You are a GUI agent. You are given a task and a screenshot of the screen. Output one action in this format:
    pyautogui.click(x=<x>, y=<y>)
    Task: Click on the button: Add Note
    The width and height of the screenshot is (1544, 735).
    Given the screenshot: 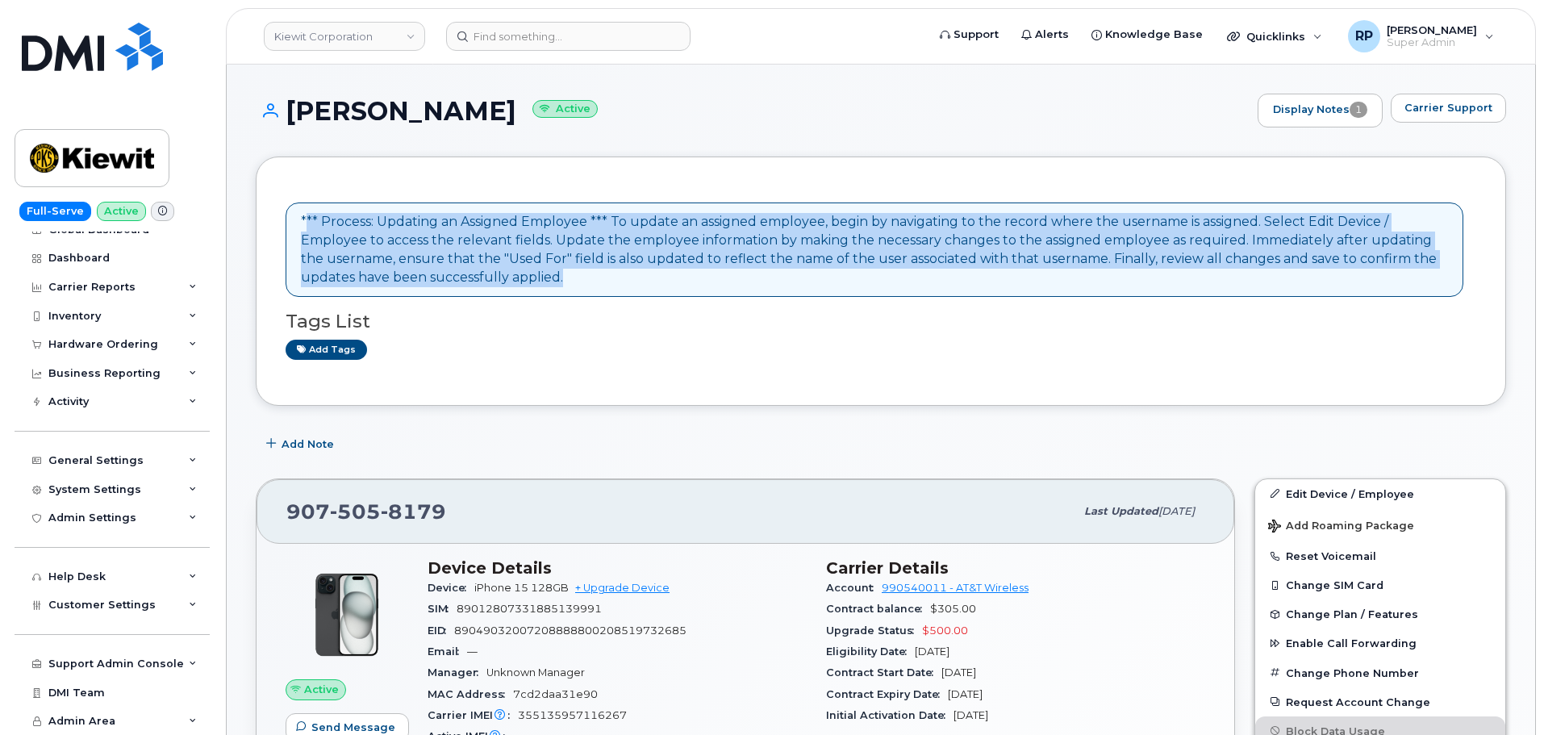 What is the action you would take?
    pyautogui.click(x=302, y=444)
    